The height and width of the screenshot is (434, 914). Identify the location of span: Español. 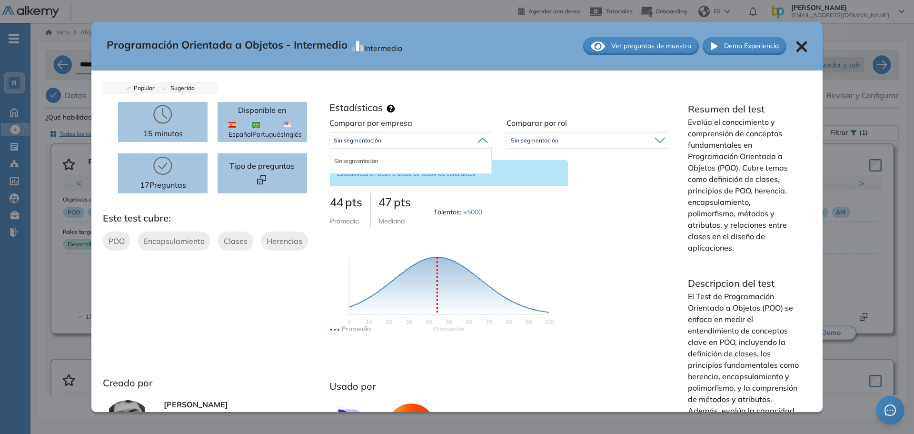
(240, 129).